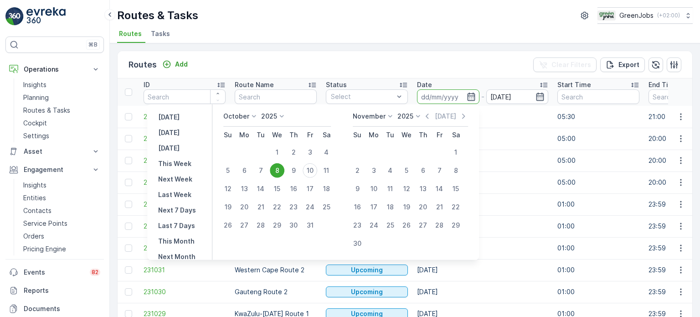 Image resolution: width=700 pixels, height=317 pixels. What do you see at coordinates (228, 225) in the screenshot?
I see `div: 26` at bounding box center [228, 225].